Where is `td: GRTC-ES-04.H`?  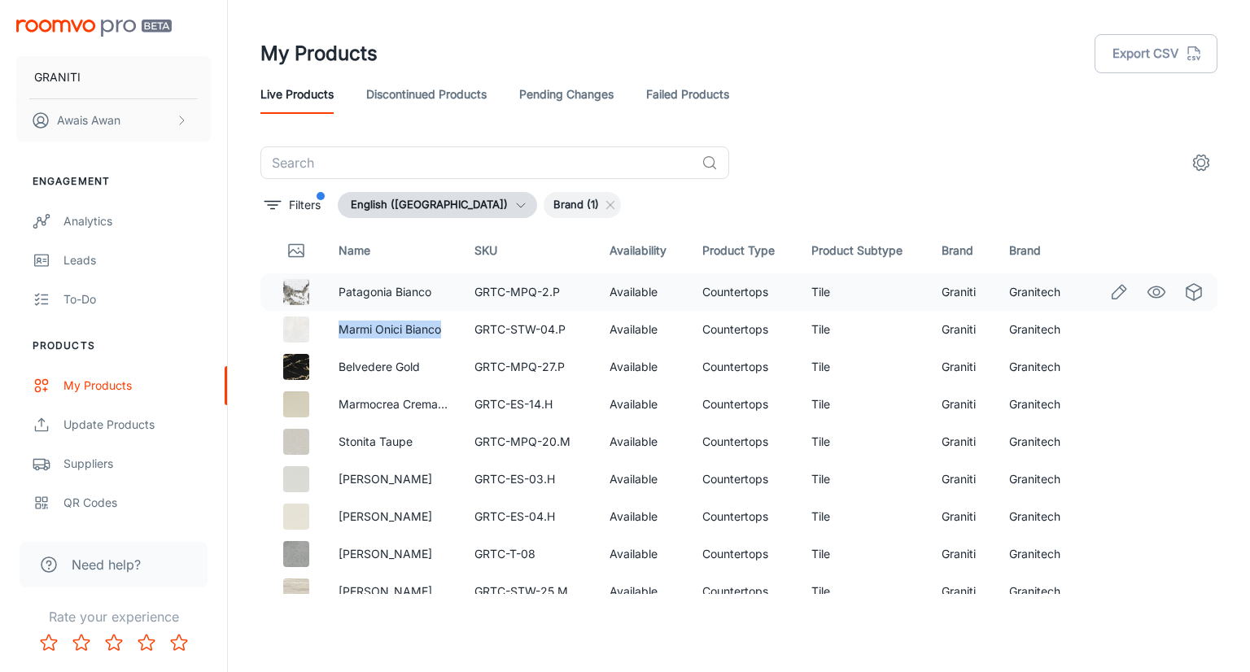
td: GRTC-ES-04.H is located at coordinates (529, 517).